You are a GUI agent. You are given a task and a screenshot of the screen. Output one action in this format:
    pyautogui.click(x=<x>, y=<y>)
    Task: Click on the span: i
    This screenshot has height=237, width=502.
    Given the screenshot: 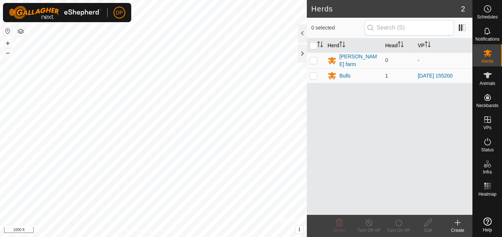 What is the action you would take?
    pyautogui.click(x=299, y=229)
    